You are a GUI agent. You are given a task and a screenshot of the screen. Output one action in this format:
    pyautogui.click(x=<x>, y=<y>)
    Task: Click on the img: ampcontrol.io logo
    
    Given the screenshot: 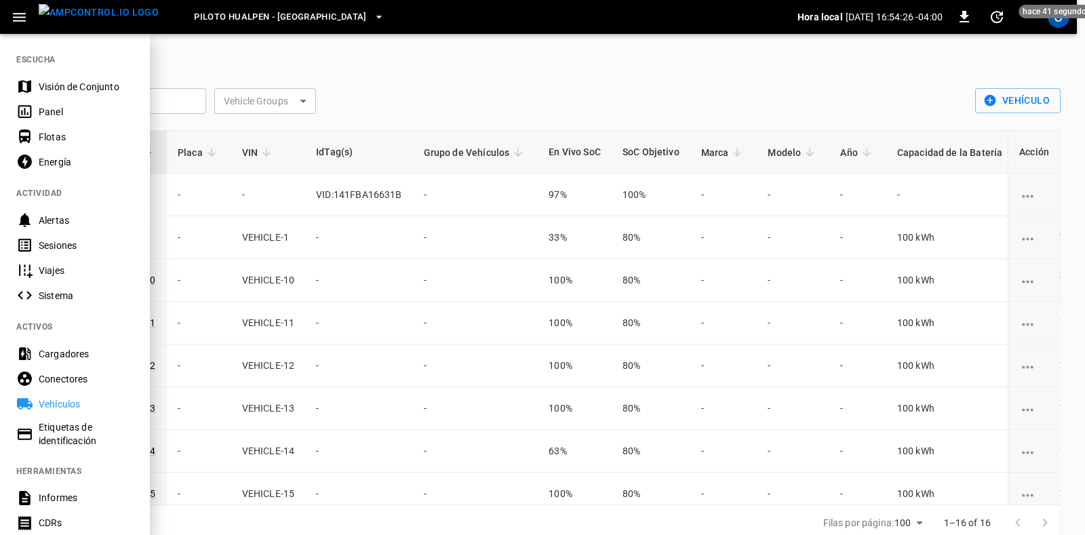 What is the action you would take?
    pyautogui.click(x=98, y=12)
    